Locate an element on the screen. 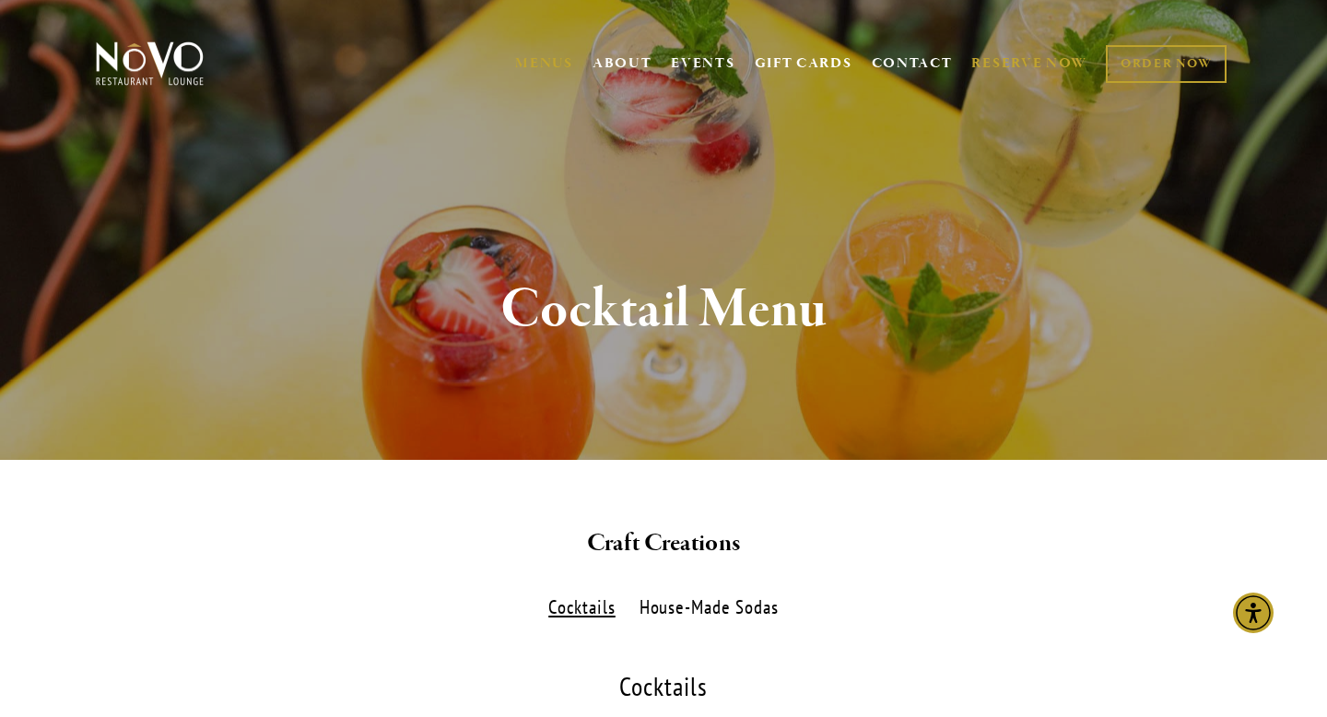 The image size is (1327, 717). a: ORDER NOW is located at coordinates (1166, 64).